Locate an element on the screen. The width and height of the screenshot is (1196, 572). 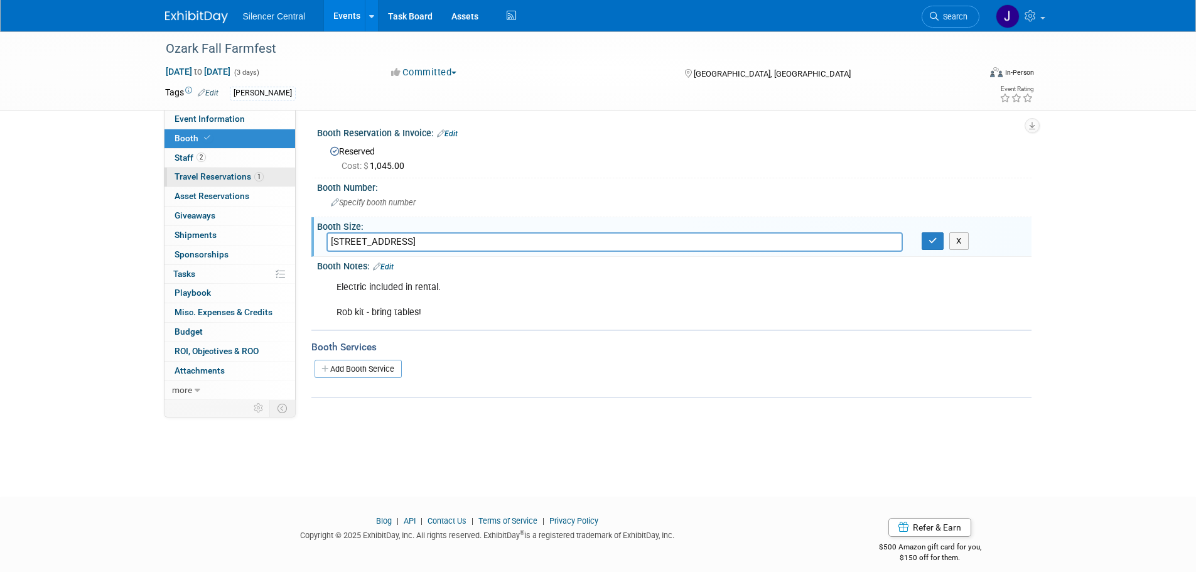
span: Booth is located at coordinates (193, 138).